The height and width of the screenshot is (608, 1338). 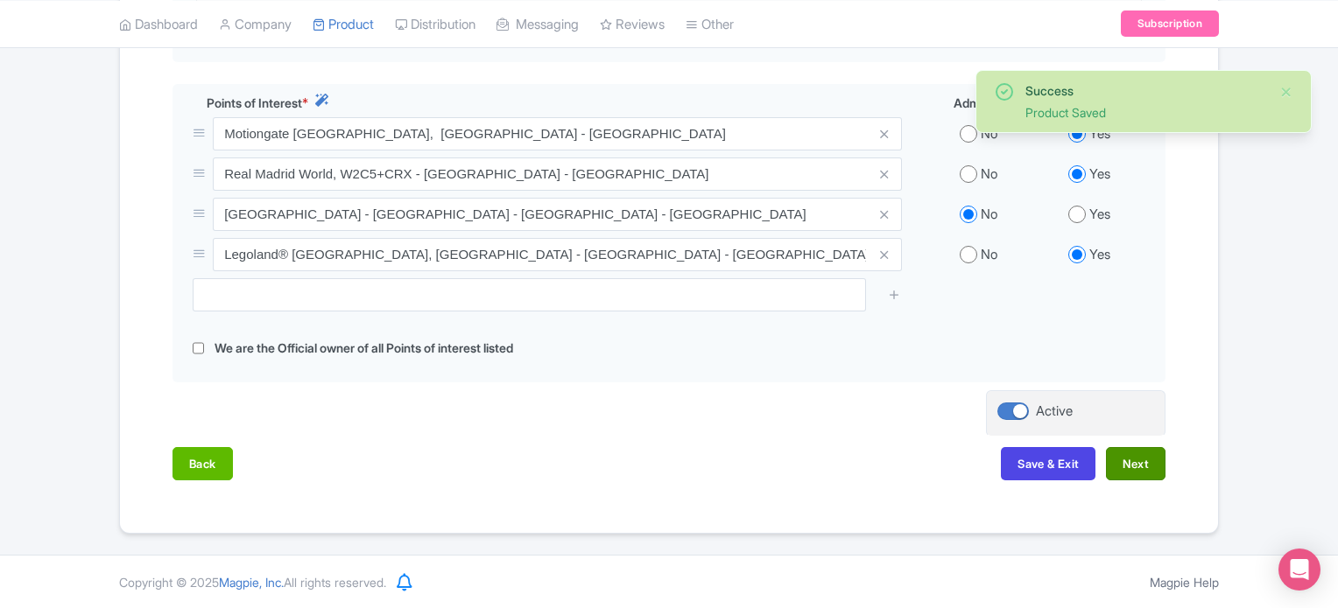 What do you see at coordinates (251, 582) in the screenshot?
I see `span: Magpie, Inc.` at bounding box center [251, 582].